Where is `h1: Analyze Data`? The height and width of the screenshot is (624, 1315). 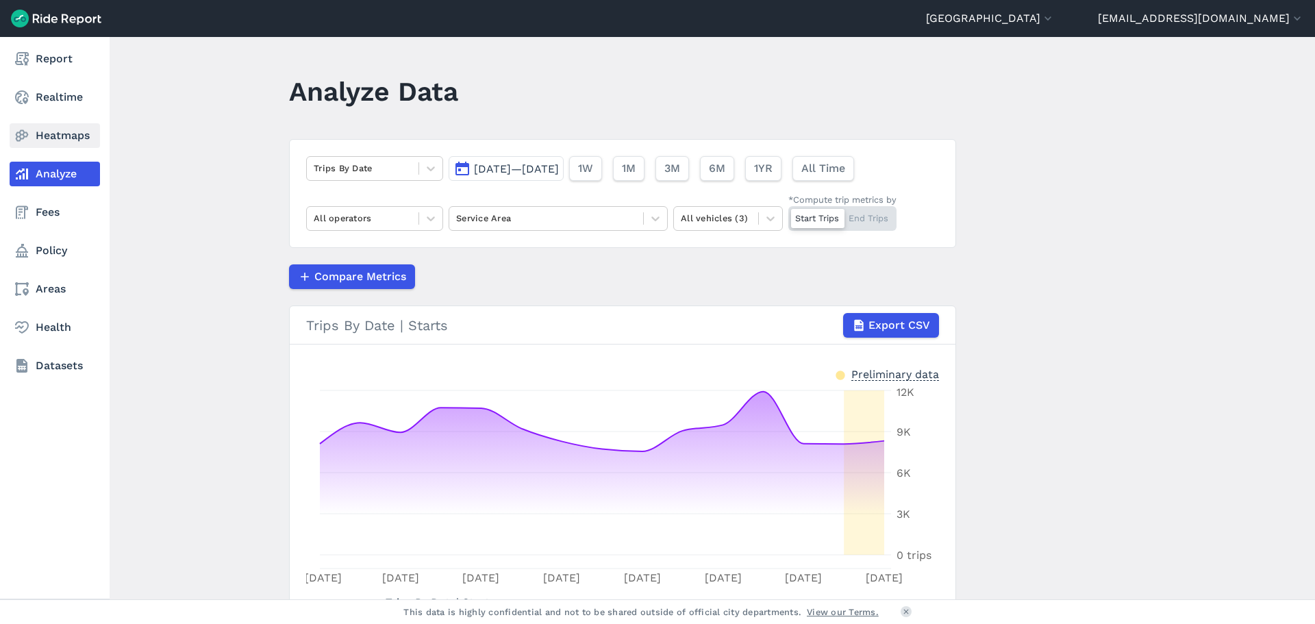 h1: Analyze Data is located at coordinates (373, 91).